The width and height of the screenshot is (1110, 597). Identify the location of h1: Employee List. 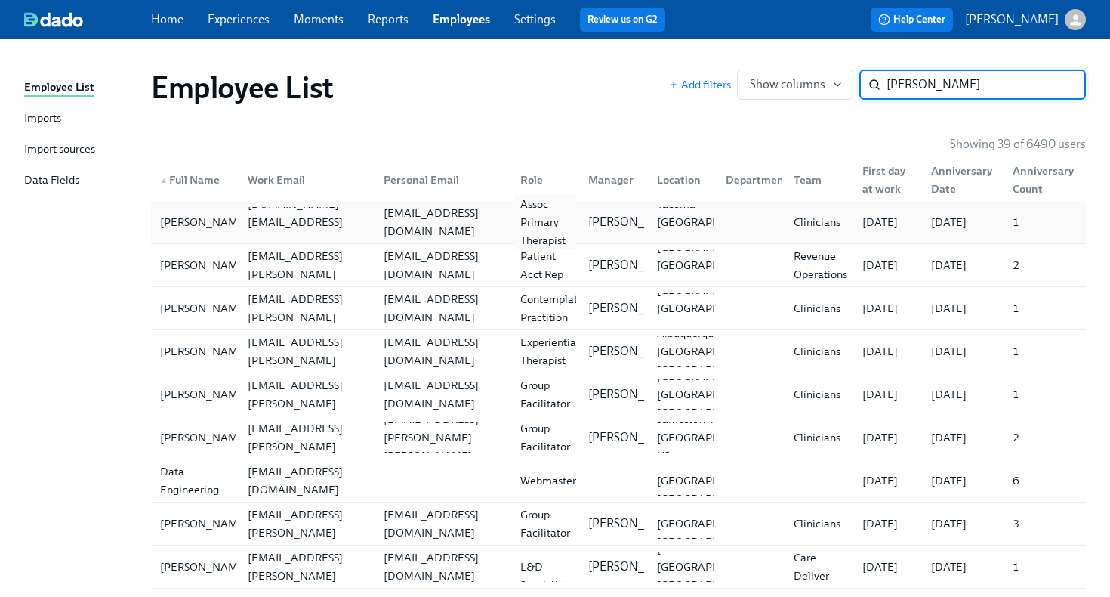
(242, 88).